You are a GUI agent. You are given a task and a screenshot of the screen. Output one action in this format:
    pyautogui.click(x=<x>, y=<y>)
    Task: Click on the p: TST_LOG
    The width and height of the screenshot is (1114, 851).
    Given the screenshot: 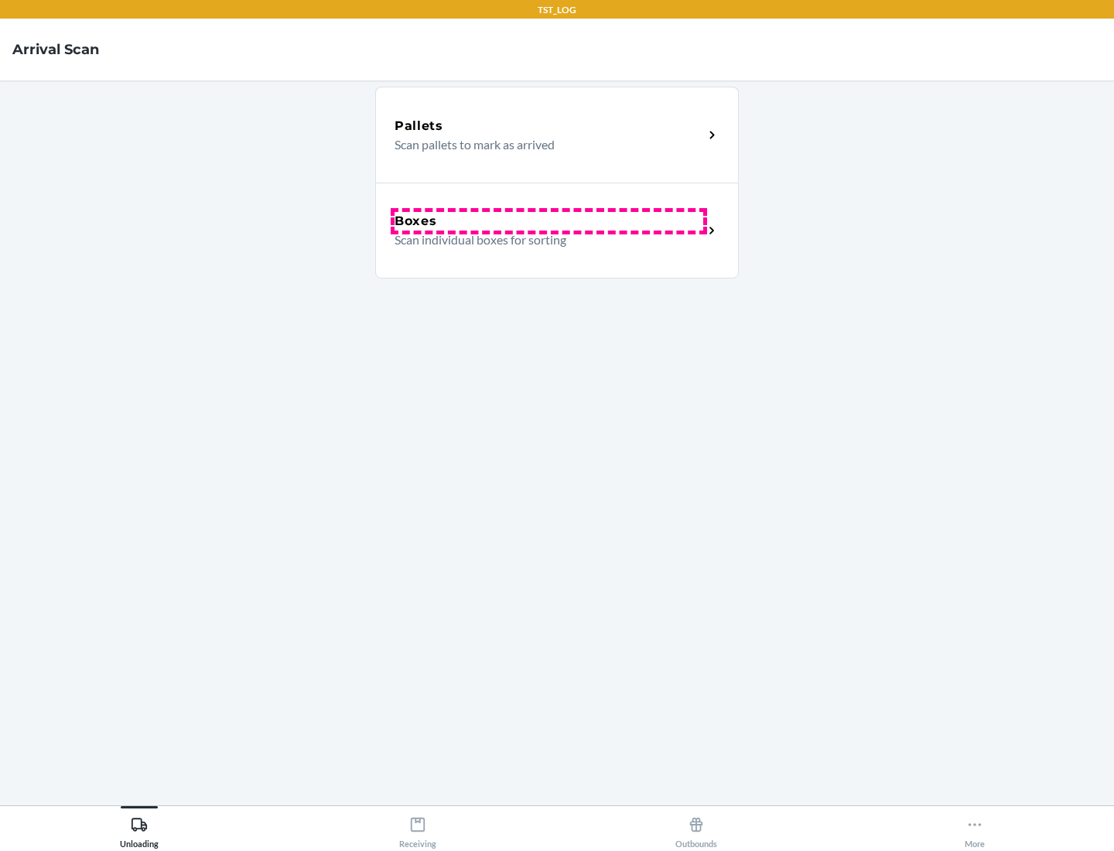 What is the action you would take?
    pyautogui.click(x=557, y=10)
    